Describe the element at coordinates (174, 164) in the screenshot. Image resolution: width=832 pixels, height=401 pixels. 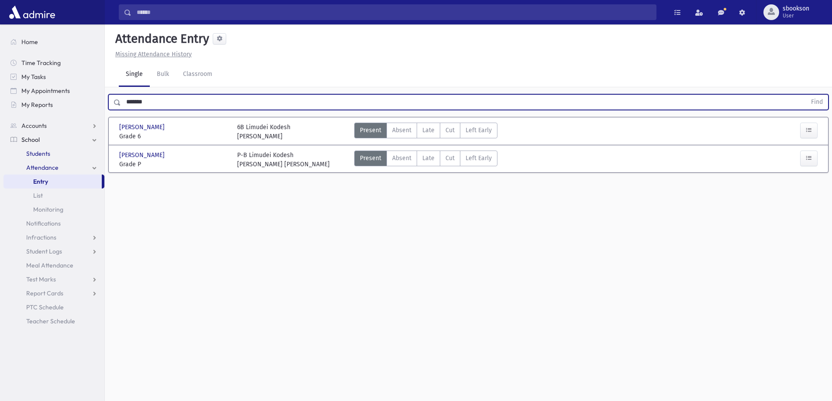
I see `span: Grade P` at that location.